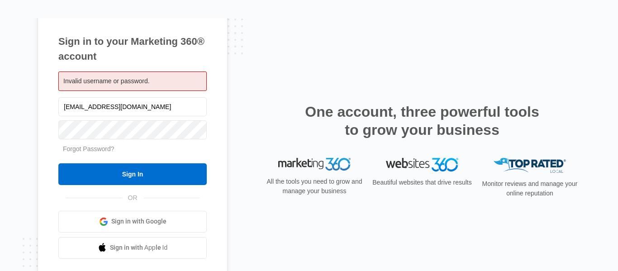  Describe the element at coordinates (133, 248) in the screenshot. I see `a: Sign in with Apple Id` at that location.